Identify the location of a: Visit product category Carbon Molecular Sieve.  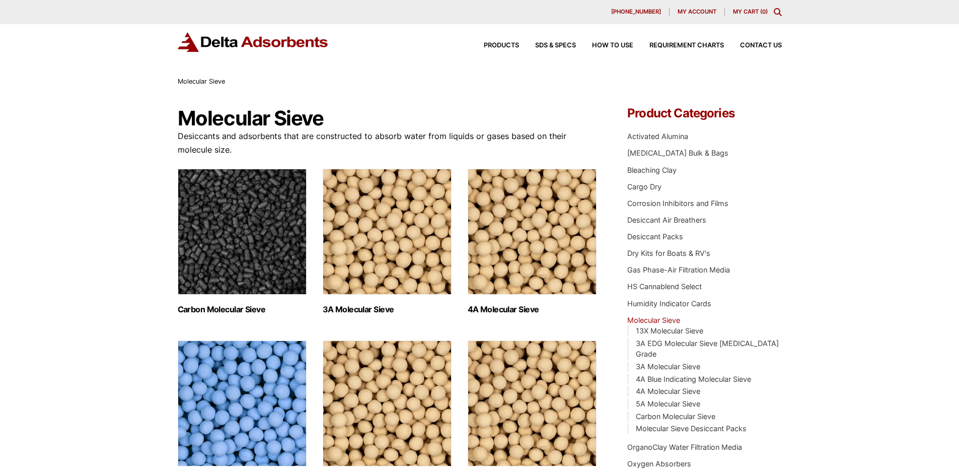
(242, 241).